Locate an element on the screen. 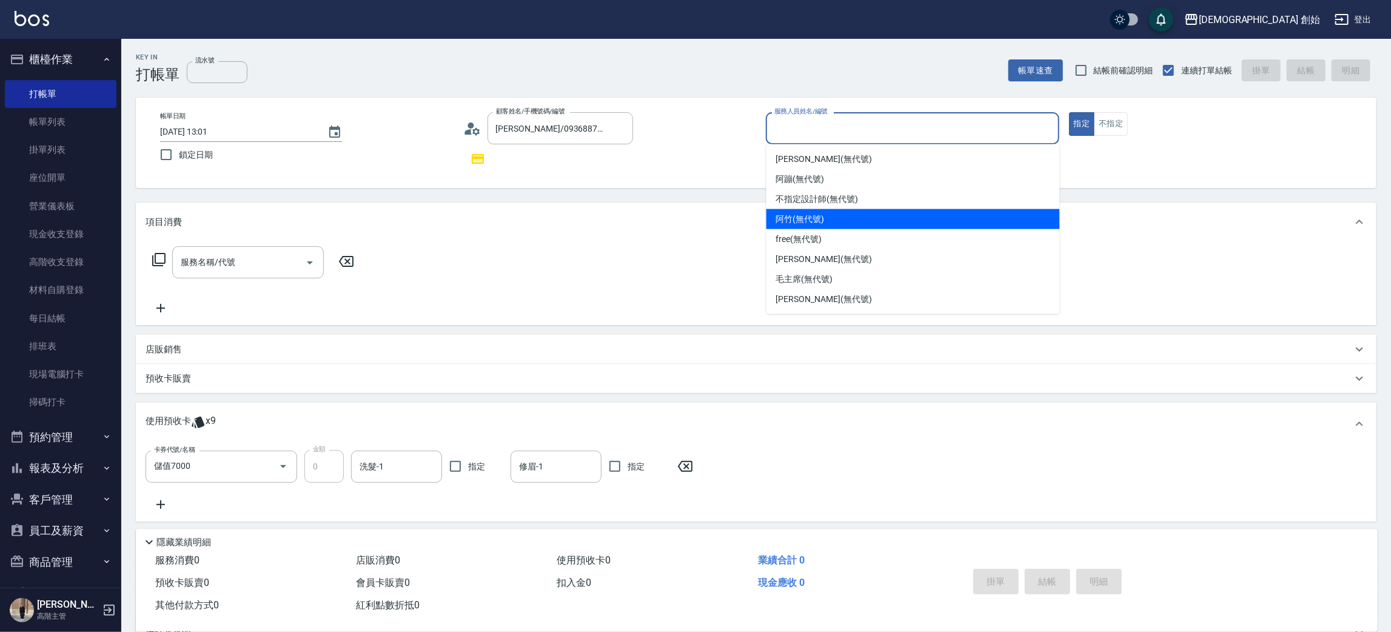 This screenshot has height=632, width=1391. a: 打帳單 is located at coordinates (61, 94).